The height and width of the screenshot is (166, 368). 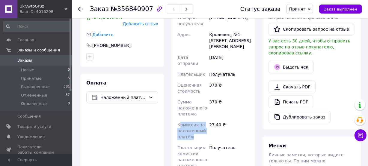 I want to click on span: Показатели работы компании, so click(x=36, y=149).